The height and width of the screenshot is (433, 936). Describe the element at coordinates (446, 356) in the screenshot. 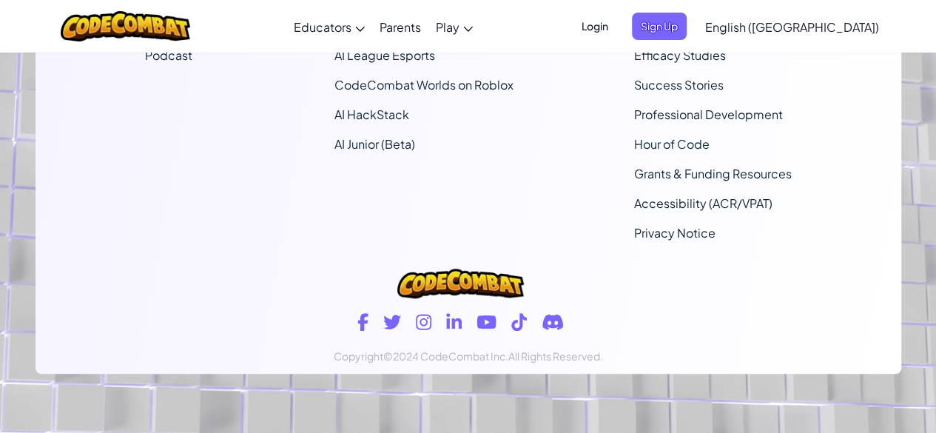

I see `span: ©2024 CodeCombat Inc.` at that location.